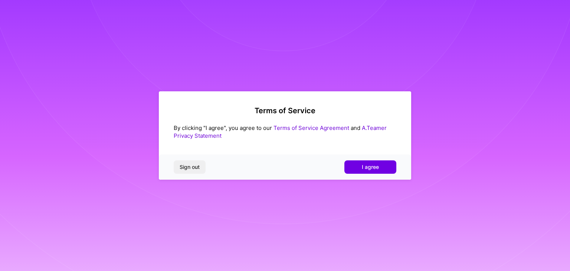  I want to click on div: By clicking "I agree", you agree to our and, so click(285, 132).